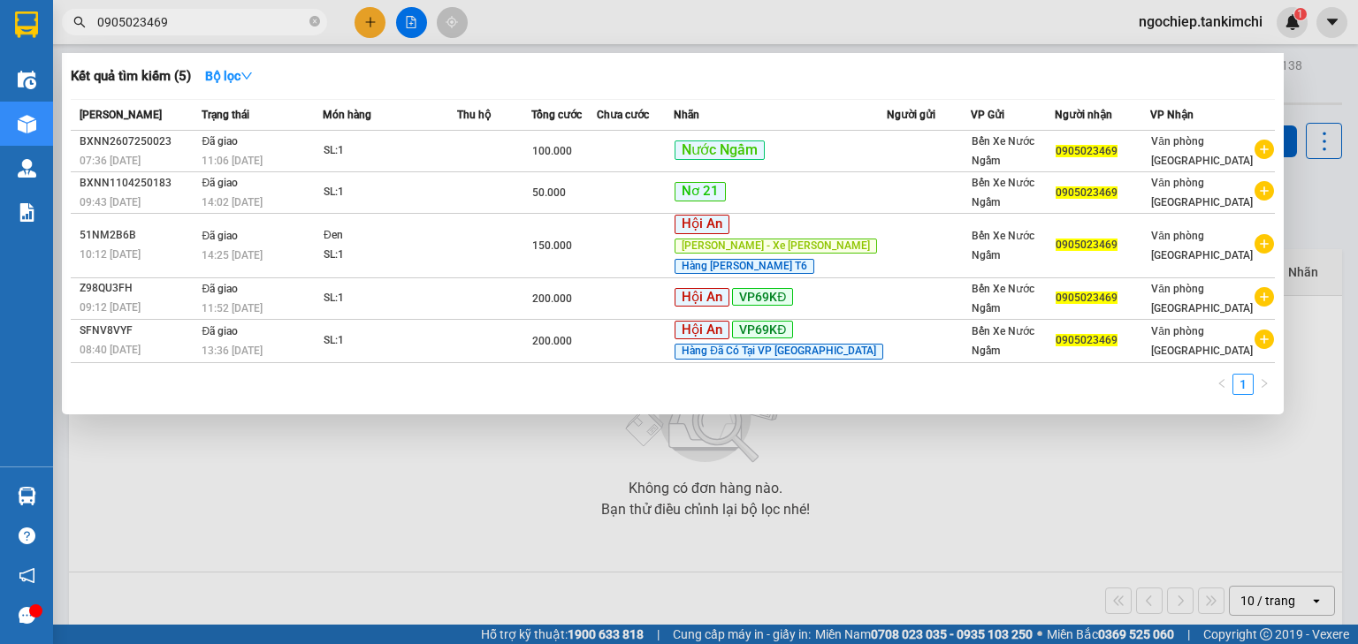 The width and height of the screenshot is (1358, 644). I want to click on a: 1, so click(1243, 385).